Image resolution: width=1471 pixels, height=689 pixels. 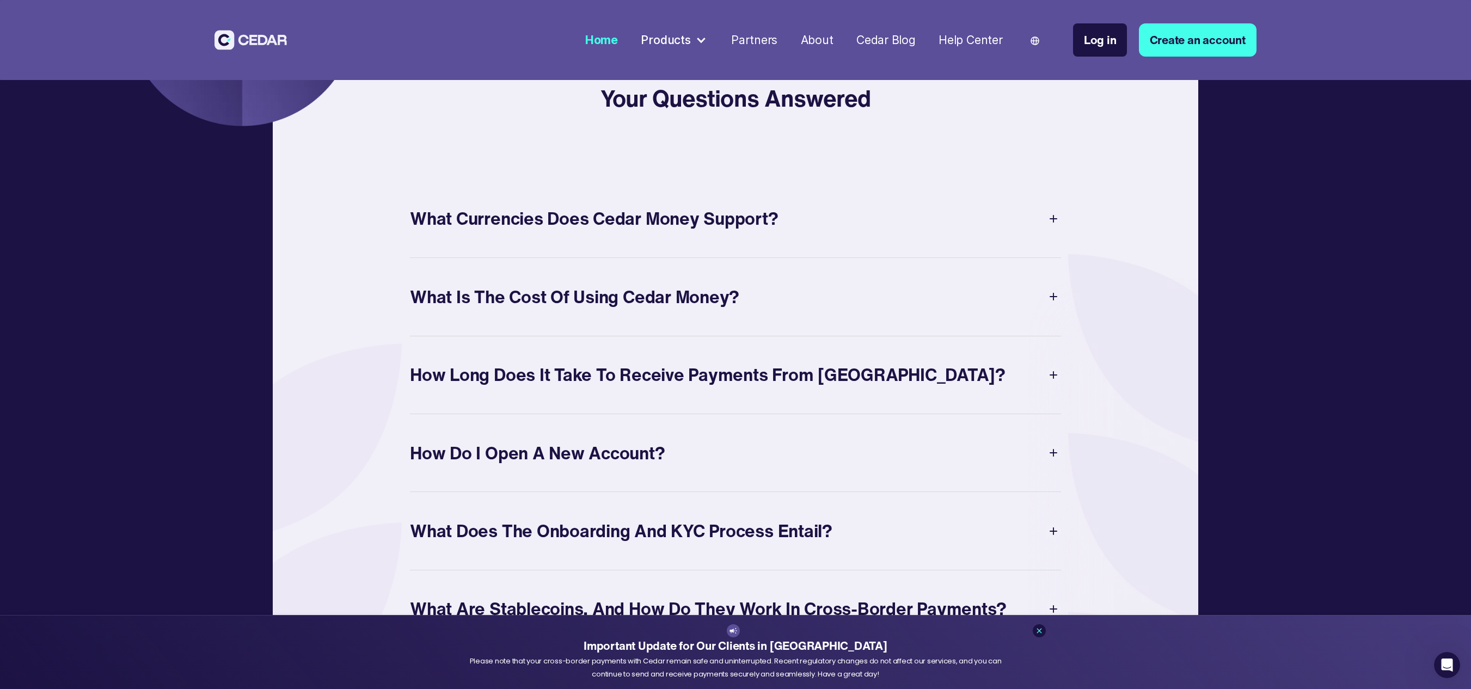 What do you see at coordinates (1198, 40) in the screenshot?
I see `a: Create an account` at bounding box center [1198, 40].